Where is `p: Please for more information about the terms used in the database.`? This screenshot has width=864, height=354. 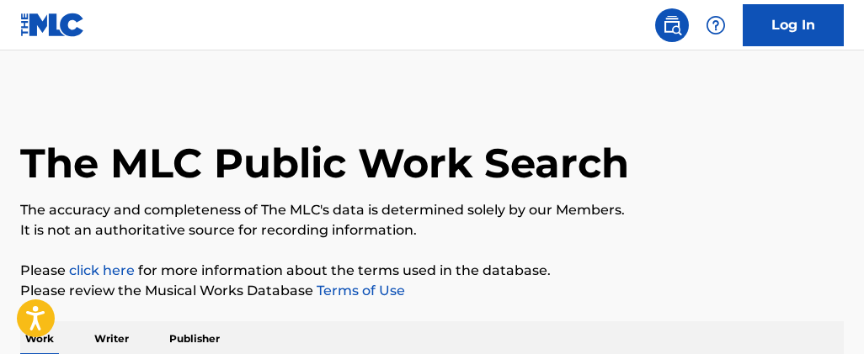
p: Please for more information about the terms used in the database. is located at coordinates (432, 271).